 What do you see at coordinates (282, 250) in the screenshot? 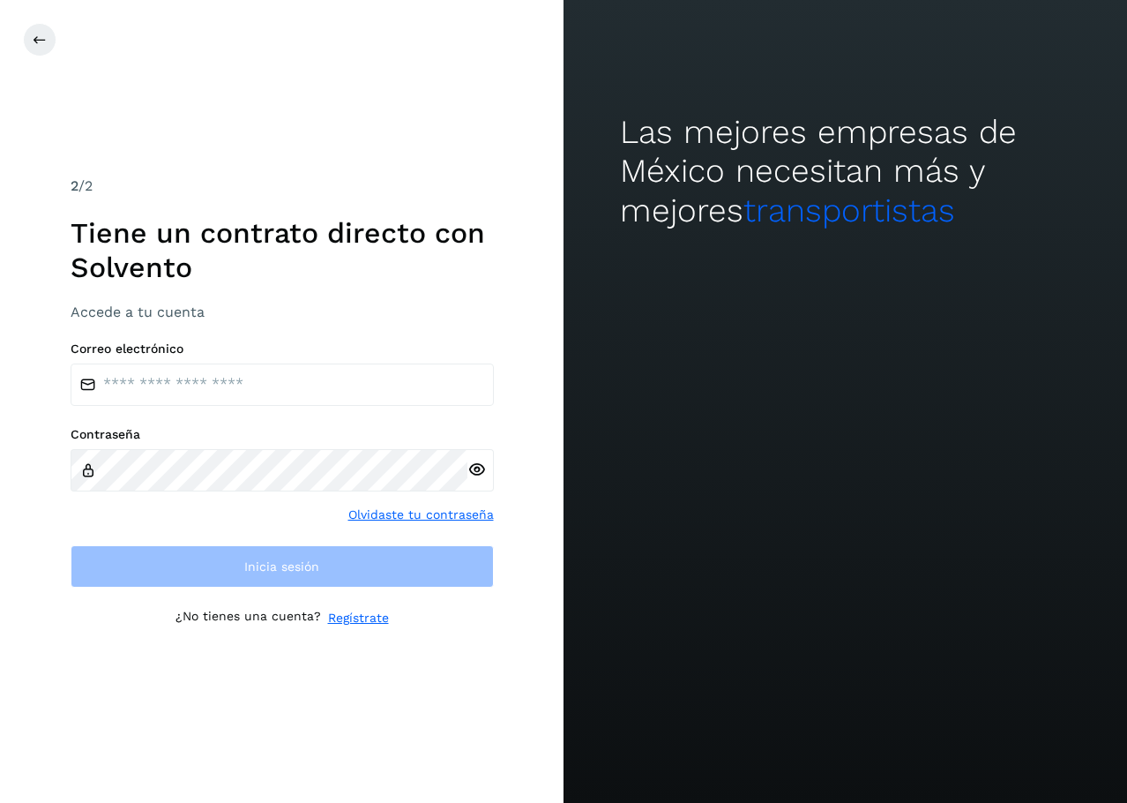
I see `h1: Tiene un contrato directo con Solvento` at bounding box center [282, 250].